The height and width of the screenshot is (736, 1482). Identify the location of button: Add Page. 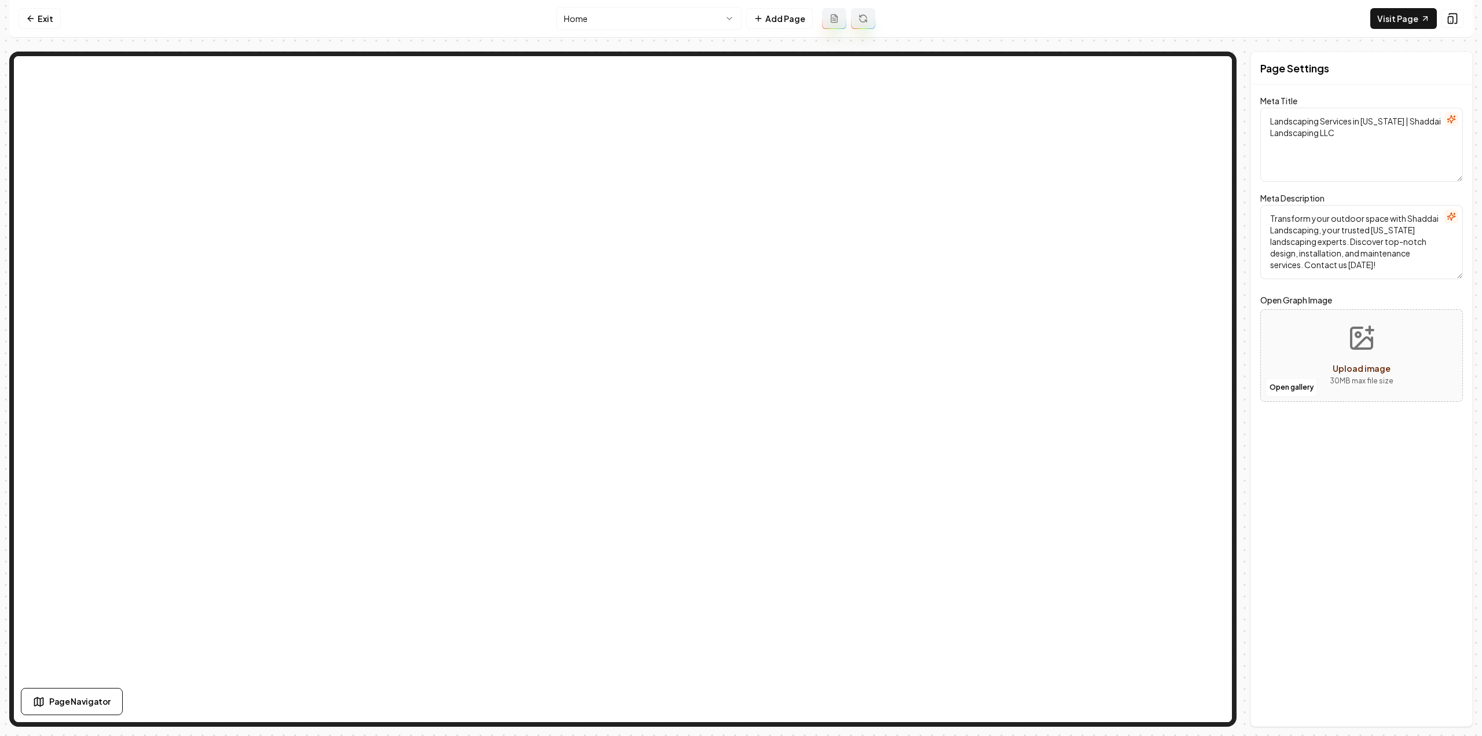
(779, 19).